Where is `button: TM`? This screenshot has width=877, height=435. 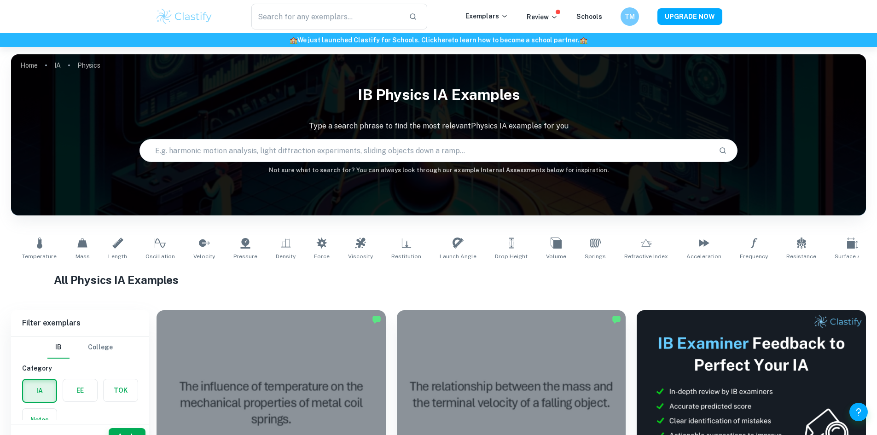
button: TM is located at coordinates (630, 17).